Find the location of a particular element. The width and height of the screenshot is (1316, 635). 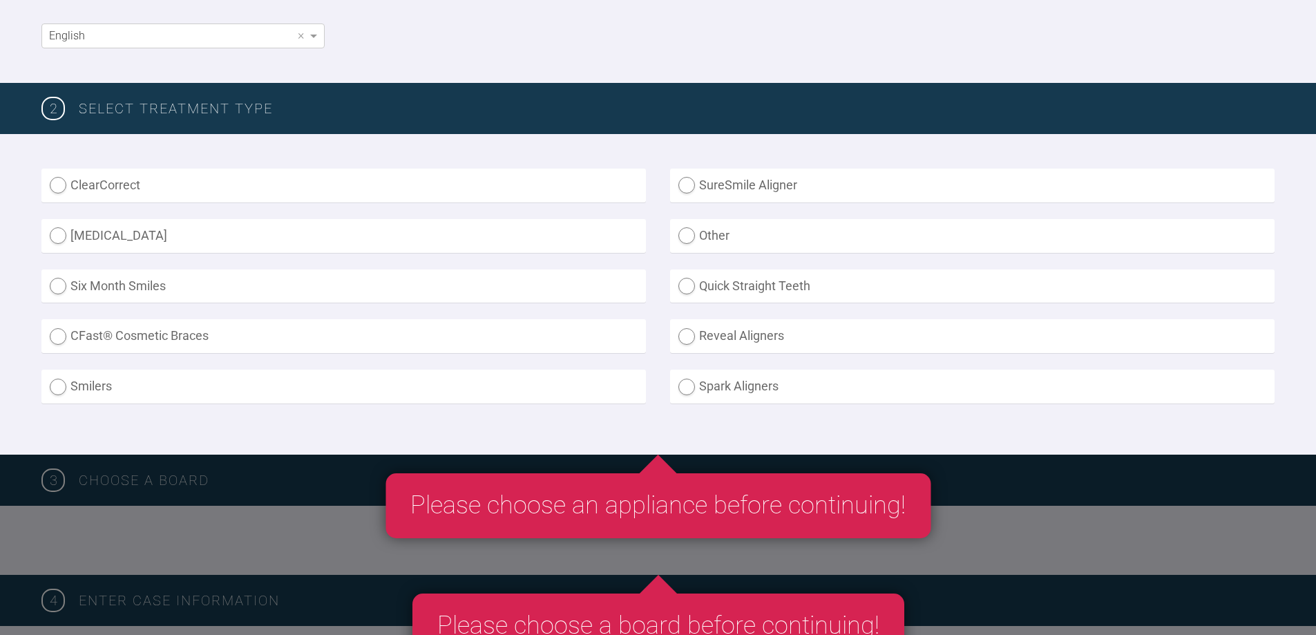

div: Please choose an appliance before continuing! is located at coordinates (658, 506).